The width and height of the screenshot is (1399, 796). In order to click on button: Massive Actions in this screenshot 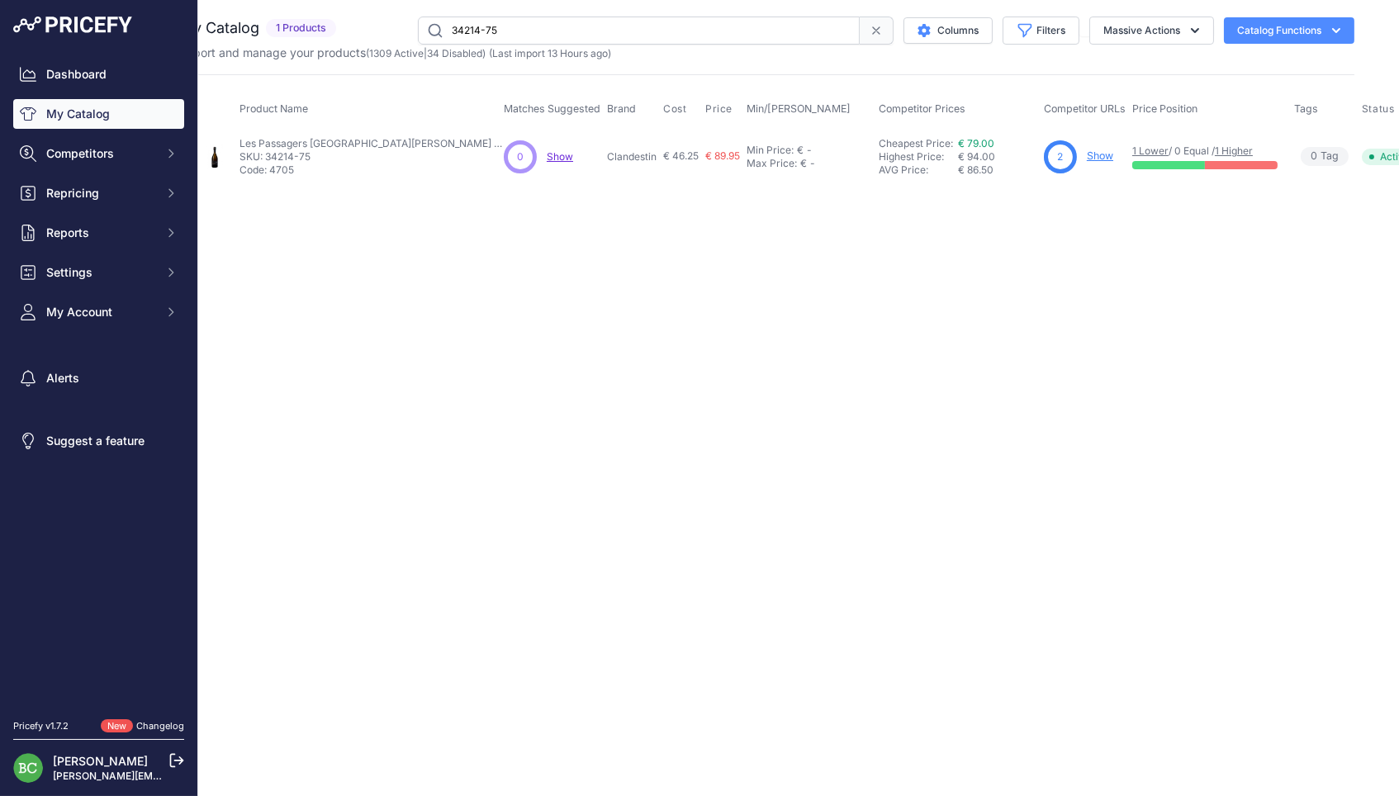, I will do `click(1151, 31)`.